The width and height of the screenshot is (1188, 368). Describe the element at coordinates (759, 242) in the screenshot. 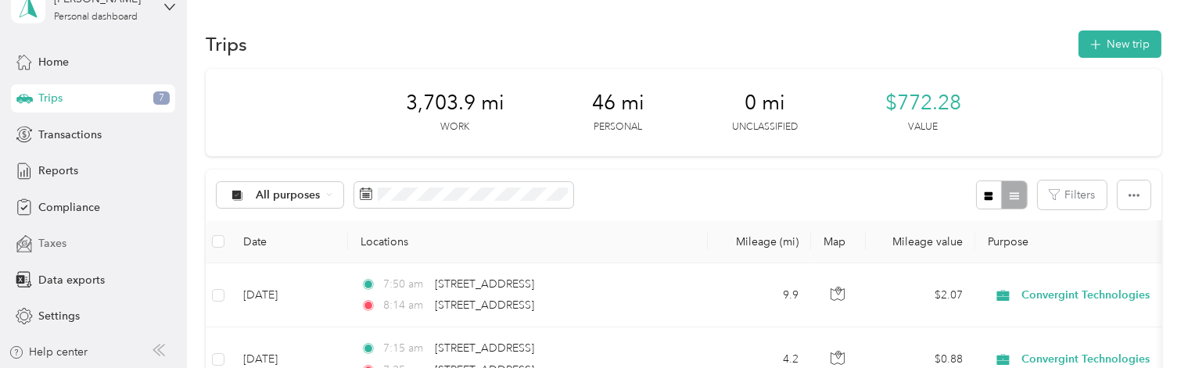

I see `th: Mileage (mi)` at that location.